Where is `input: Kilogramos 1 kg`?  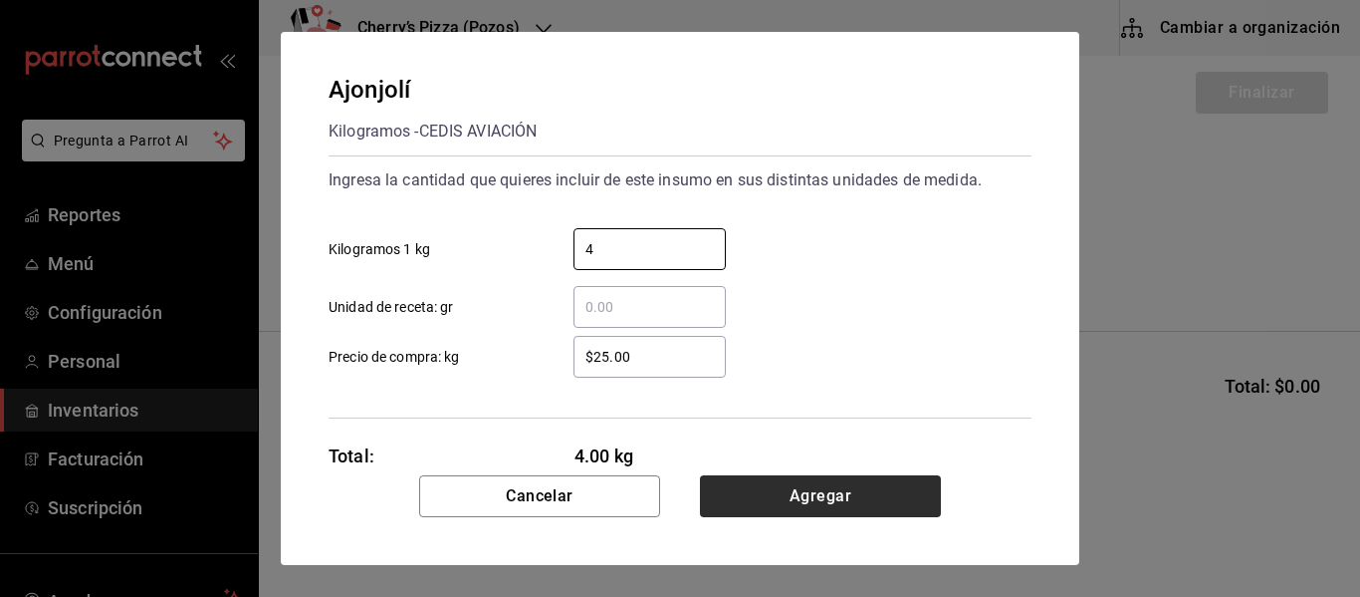 input: Kilogramos 1 kg is located at coordinates (649, 249).